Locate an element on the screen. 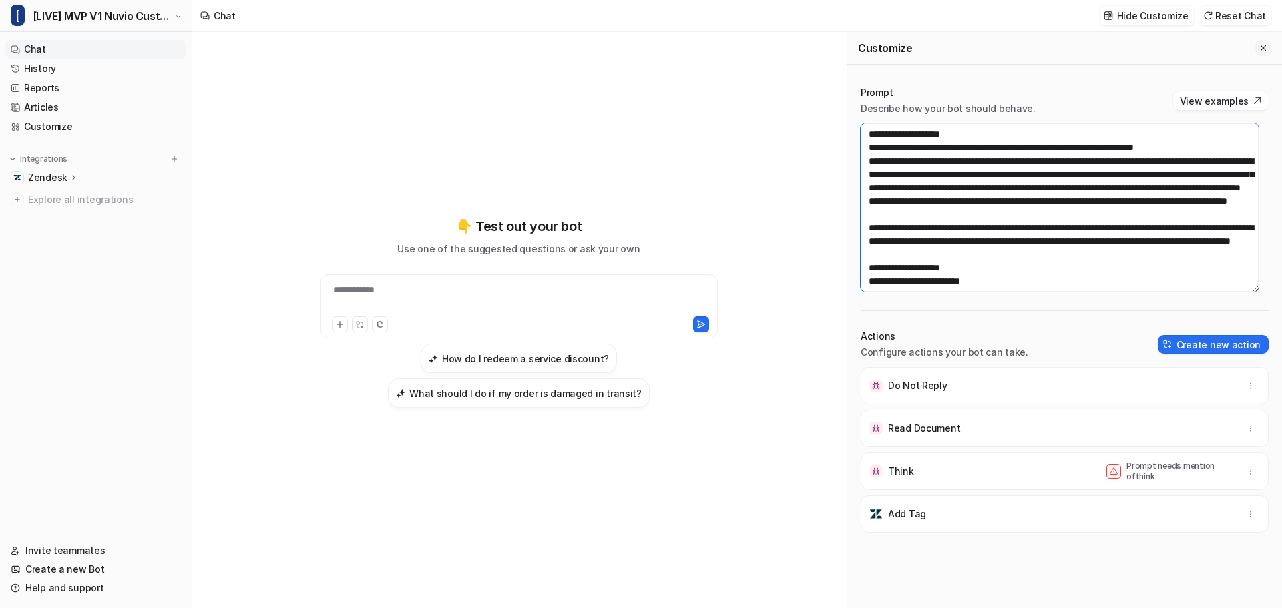  button: Hide Customize is located at coordinates (1147, 15).